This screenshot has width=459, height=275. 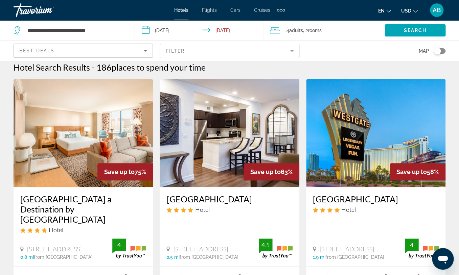 I want to click on a: Cruises, so click(x=262, y=10).